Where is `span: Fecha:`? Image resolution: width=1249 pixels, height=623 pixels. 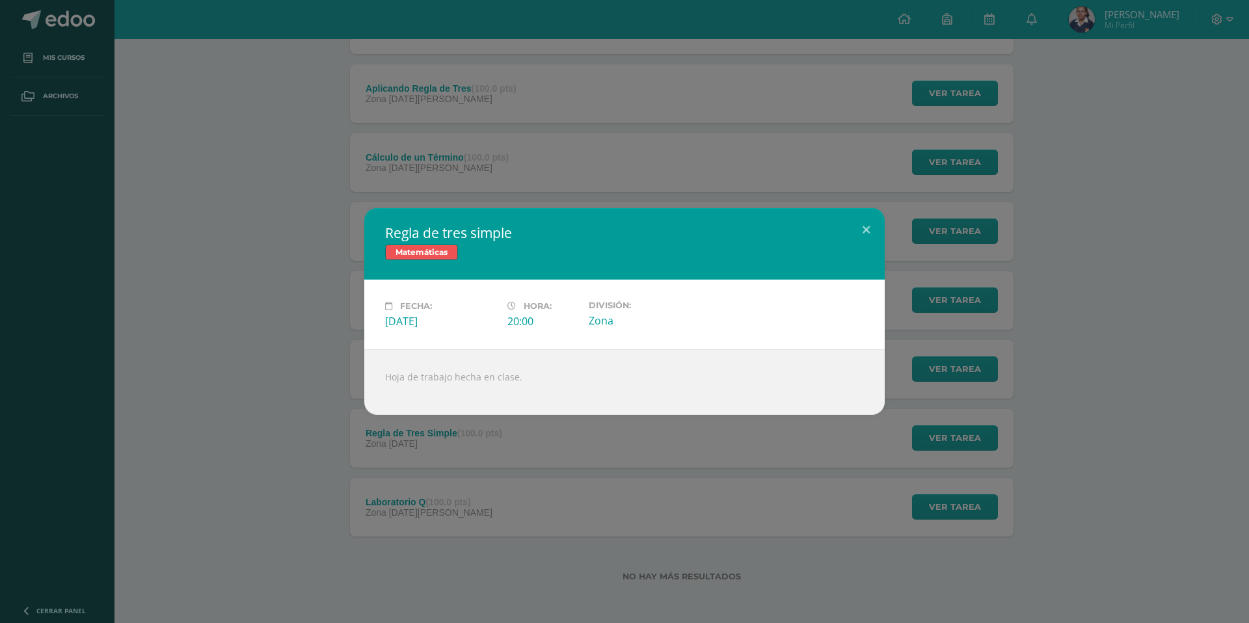 span: Fecha: is located at coordinates (416, 306).